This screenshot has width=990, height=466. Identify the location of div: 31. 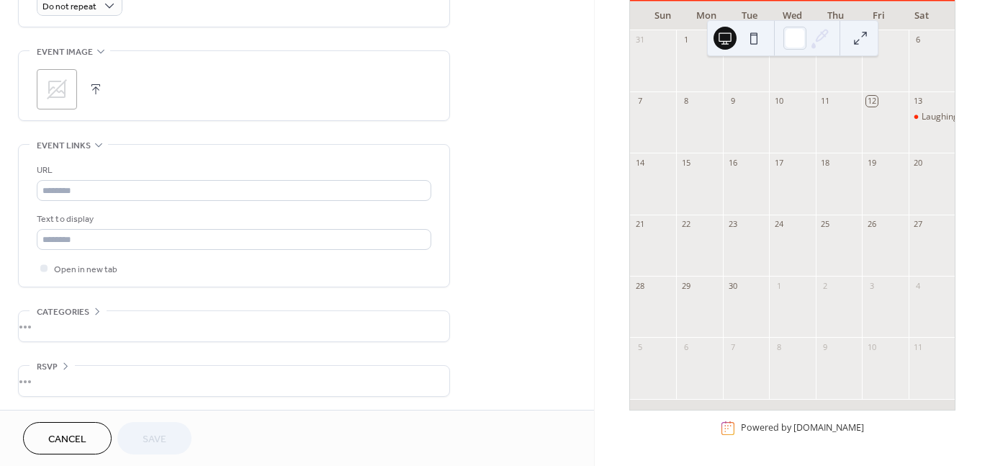
(640, 40).